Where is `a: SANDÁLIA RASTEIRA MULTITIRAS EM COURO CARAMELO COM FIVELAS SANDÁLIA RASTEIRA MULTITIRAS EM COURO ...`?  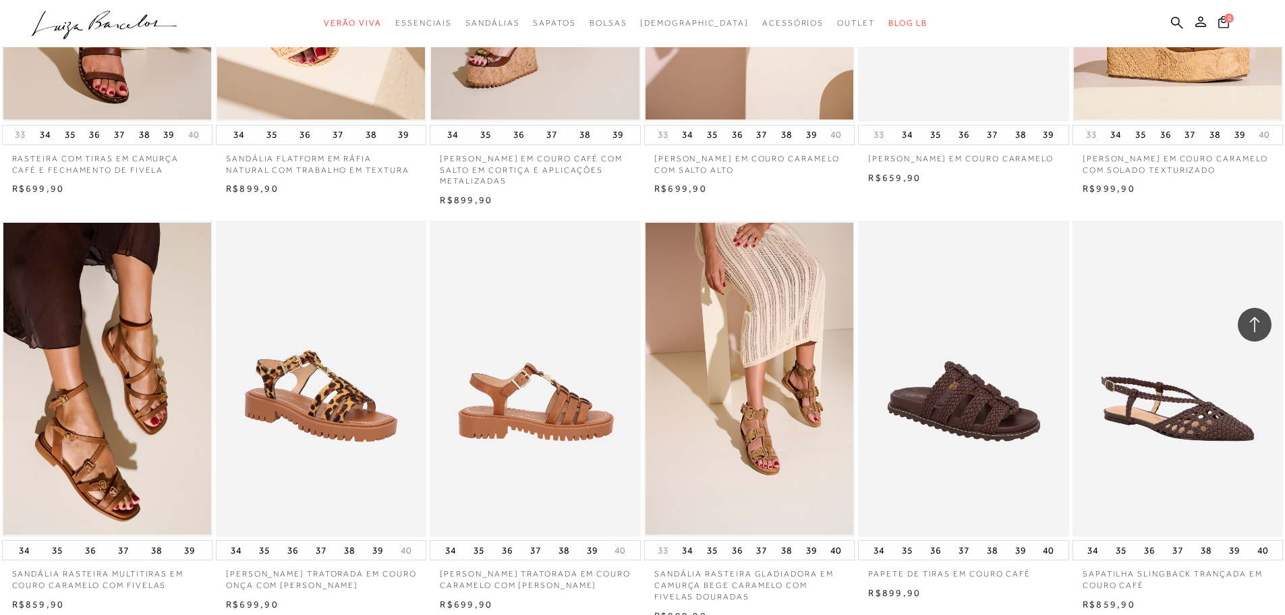 a: SANDÁLIA RASTEIRA MULTITIRAS EM COURO CARAMELO COM FIVELAS SANDÁLIA RASTEIRA MULTITIRAS EM COURO ... is located at coordinates (107, 378).